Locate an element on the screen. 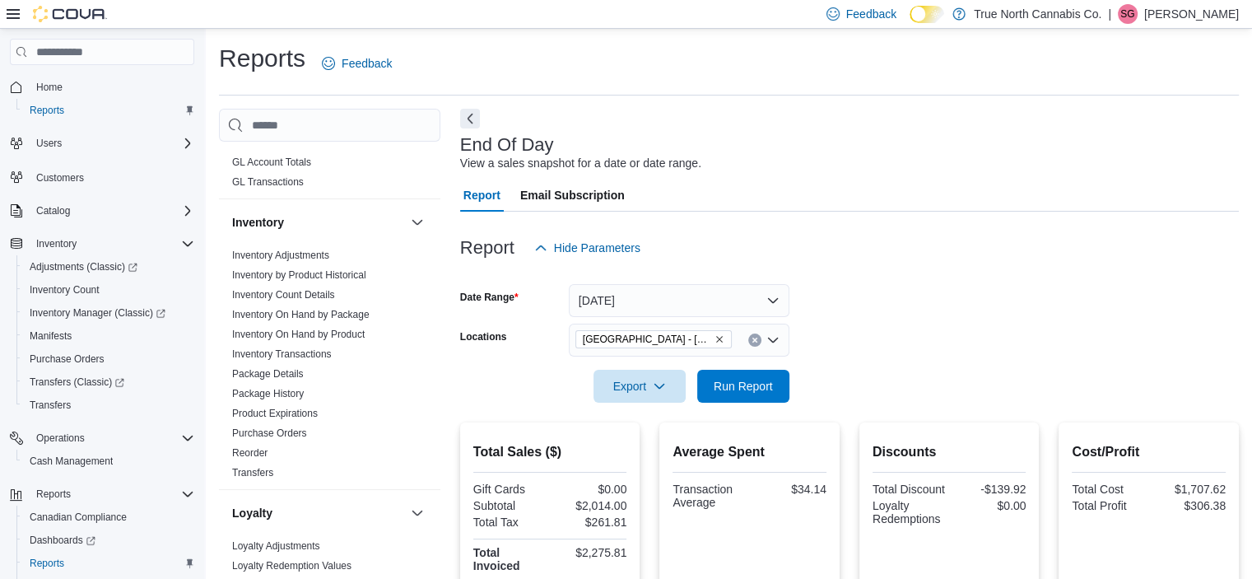 This screenshot has height=579, width=1252. span: Hide Parameters is located at coordinates (597, 248).